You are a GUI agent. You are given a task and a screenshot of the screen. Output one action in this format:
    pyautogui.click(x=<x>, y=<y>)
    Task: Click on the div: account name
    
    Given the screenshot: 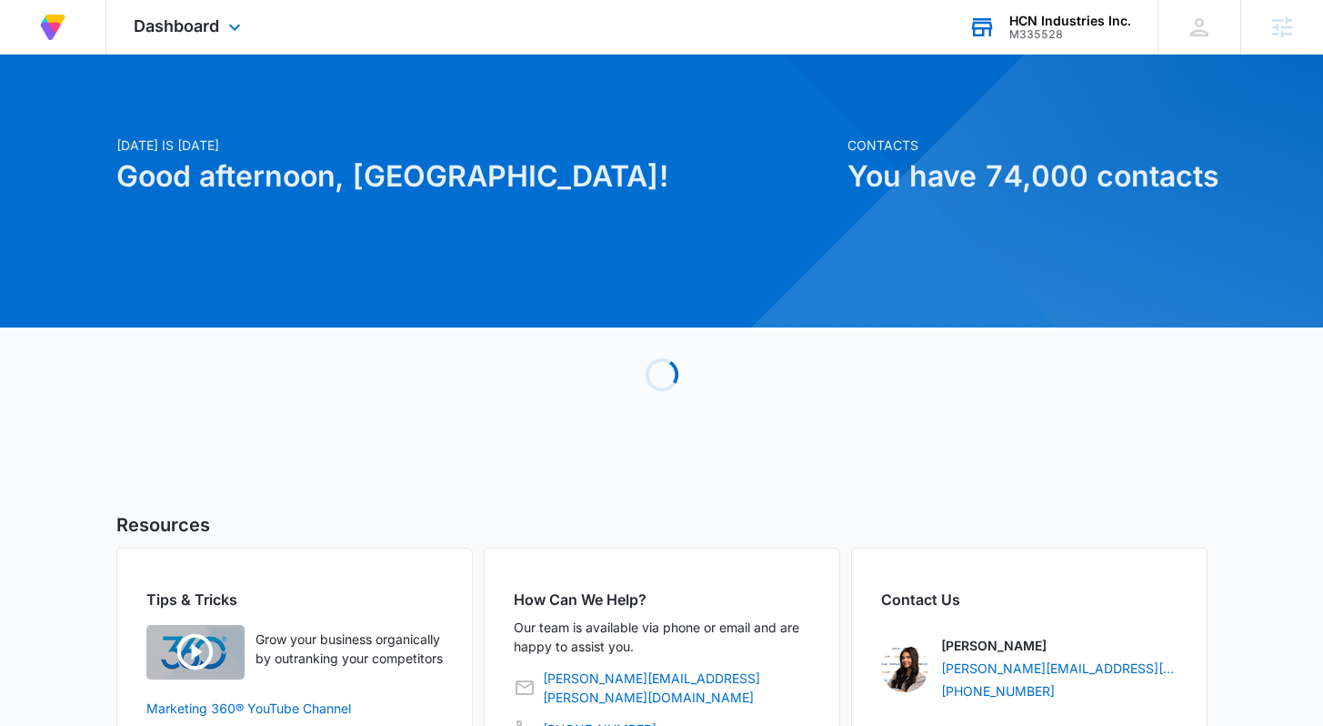 What is the action you would take?
    pyautogui.click(x=1071, y=21)
    